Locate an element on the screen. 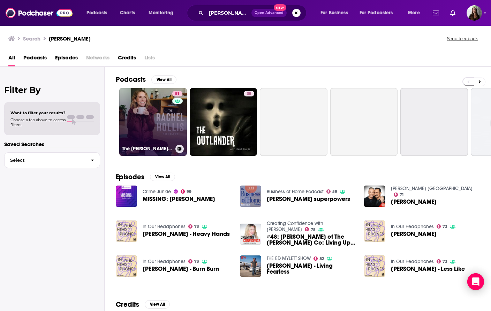 Image resolution: width=491 pixels, height=311 pixels. span: 38 is located at coordinates (249, 94).